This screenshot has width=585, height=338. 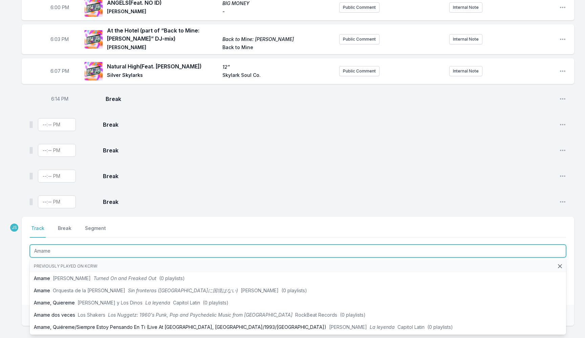 What do you see at coordinates (93, 71) in the screenshot?
I see `img: 12"` at bounding box center [93, 71].